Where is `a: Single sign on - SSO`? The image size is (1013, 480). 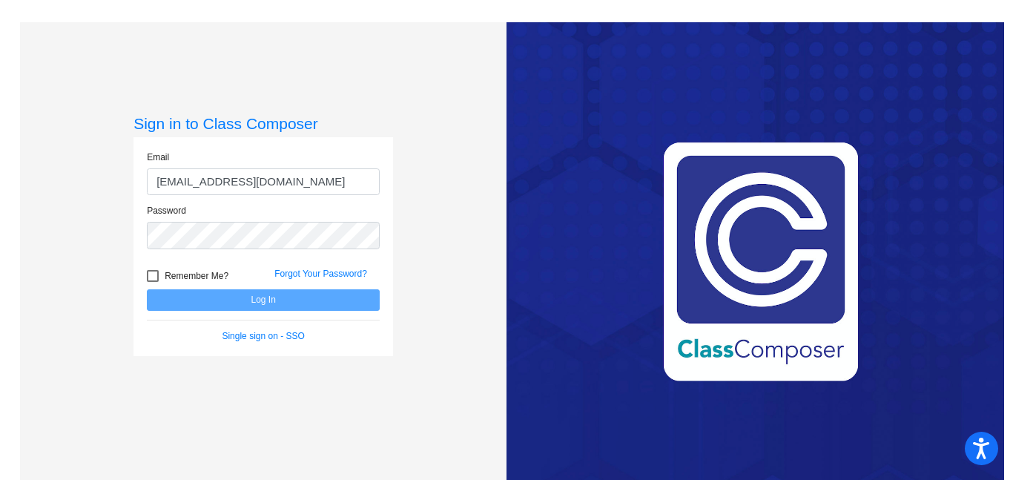 a: Single sign on - SSO is located at coordinates (262, 336).